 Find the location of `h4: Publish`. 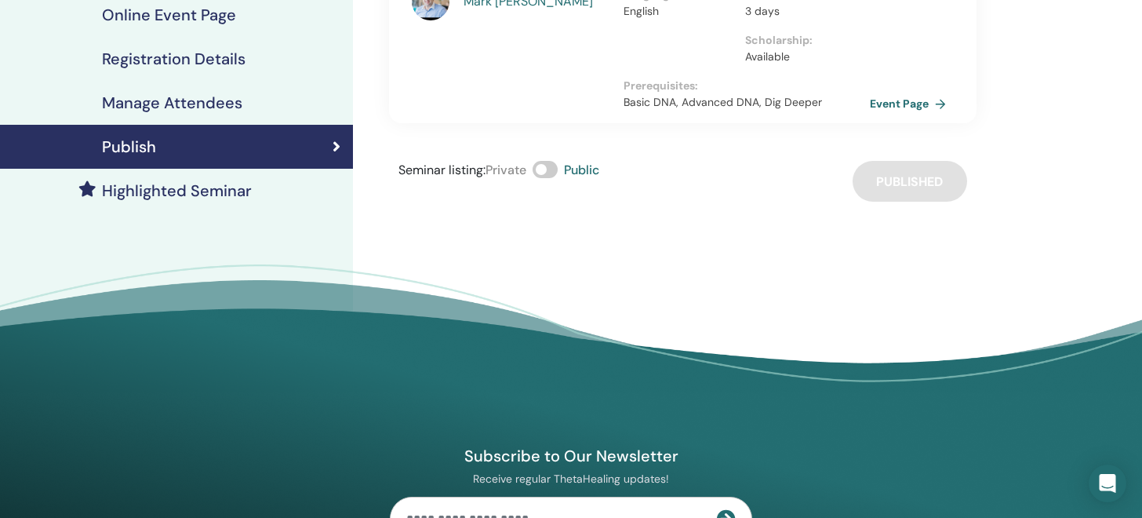

h4: Publish is located at coordinates (129, 147).